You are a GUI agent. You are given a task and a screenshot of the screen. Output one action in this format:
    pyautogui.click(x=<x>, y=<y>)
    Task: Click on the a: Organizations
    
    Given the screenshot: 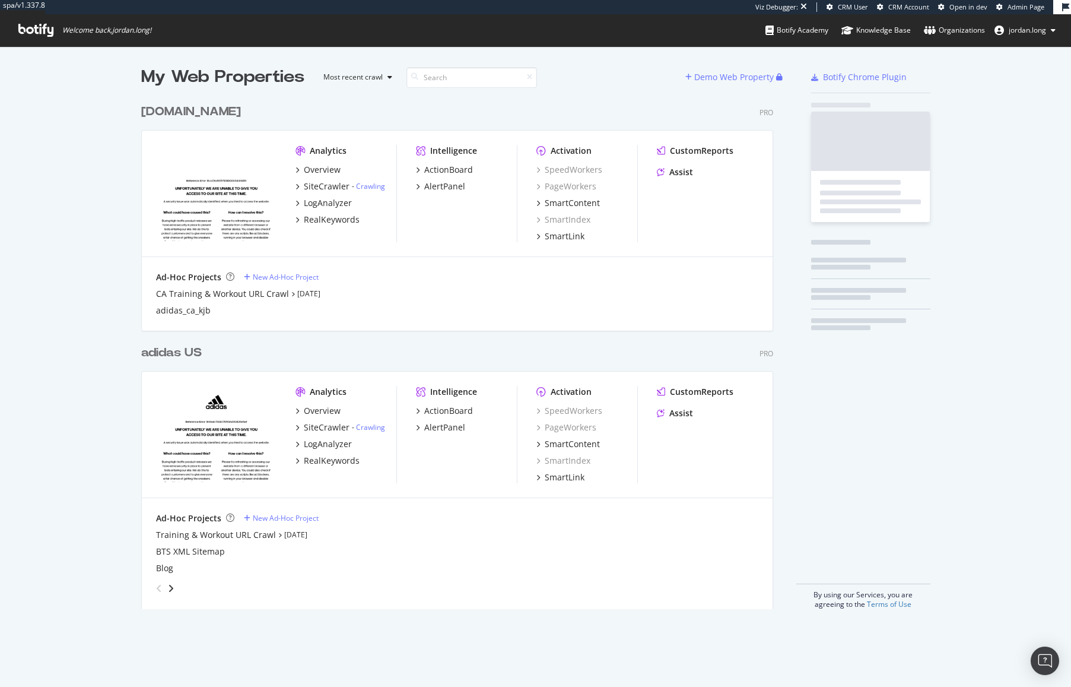 What is the action you would take?
    pyautogui.click(x=954, y=30)
    